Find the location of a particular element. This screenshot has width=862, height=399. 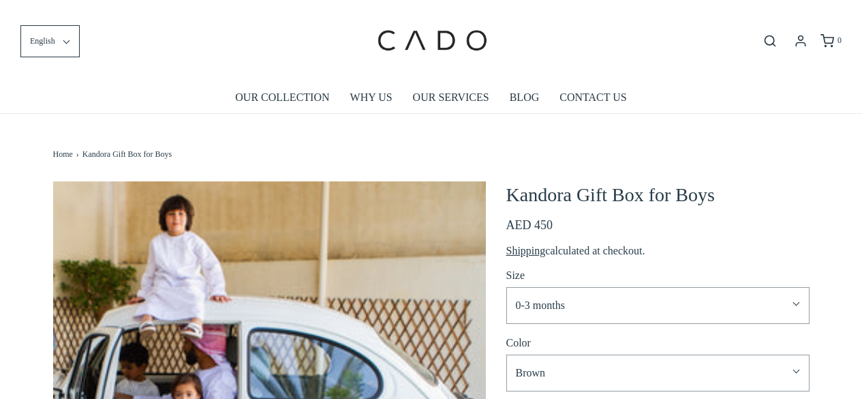

div: calculated at checkout. is located at coordinates (658, 251).